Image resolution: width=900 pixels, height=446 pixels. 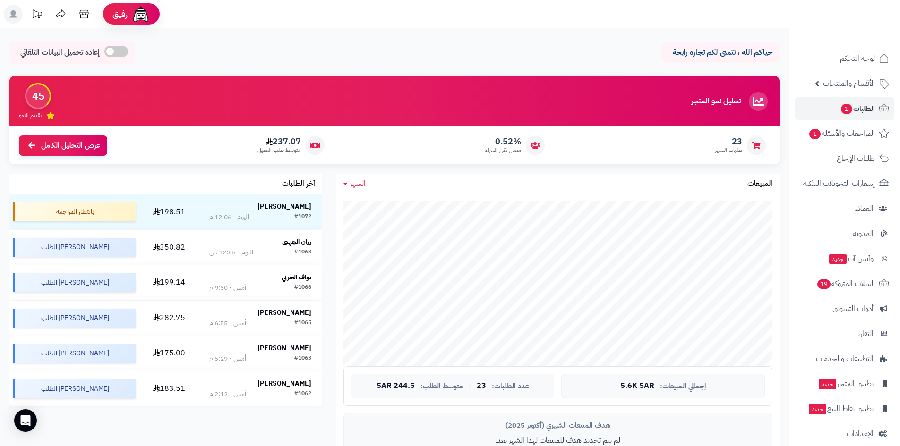 I want to click on a: الطلبات1, so click(x=844, y=109).